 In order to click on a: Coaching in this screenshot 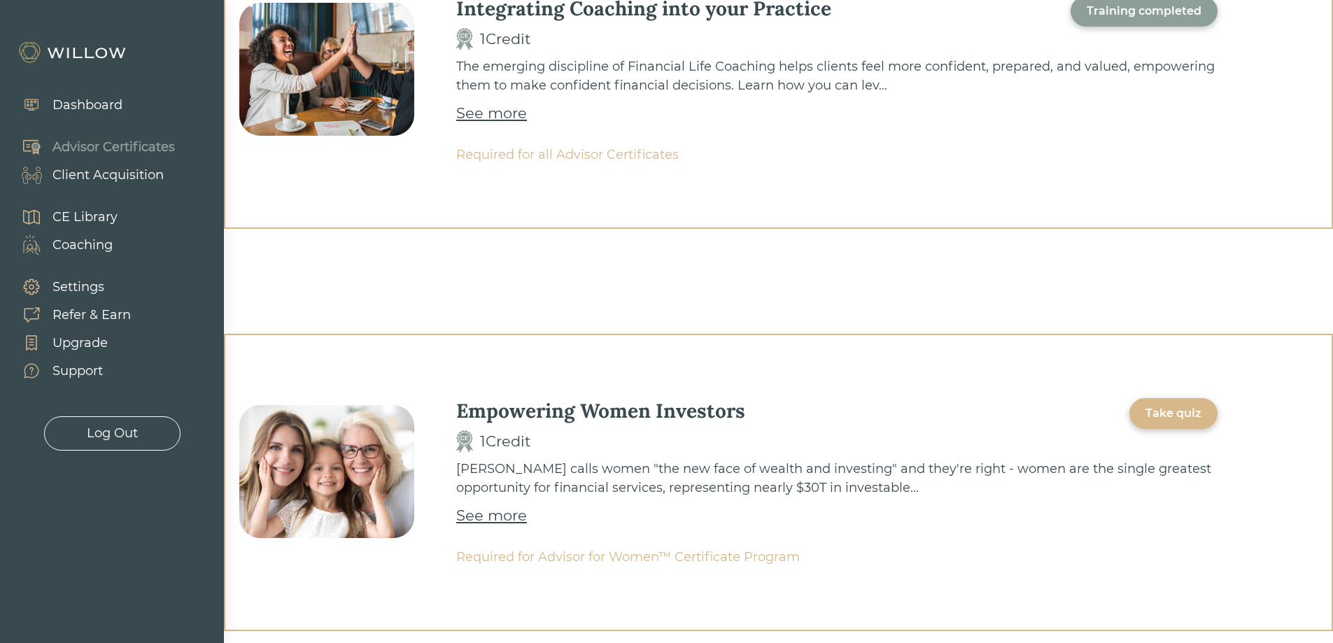, I will do `click(62, 245)`.